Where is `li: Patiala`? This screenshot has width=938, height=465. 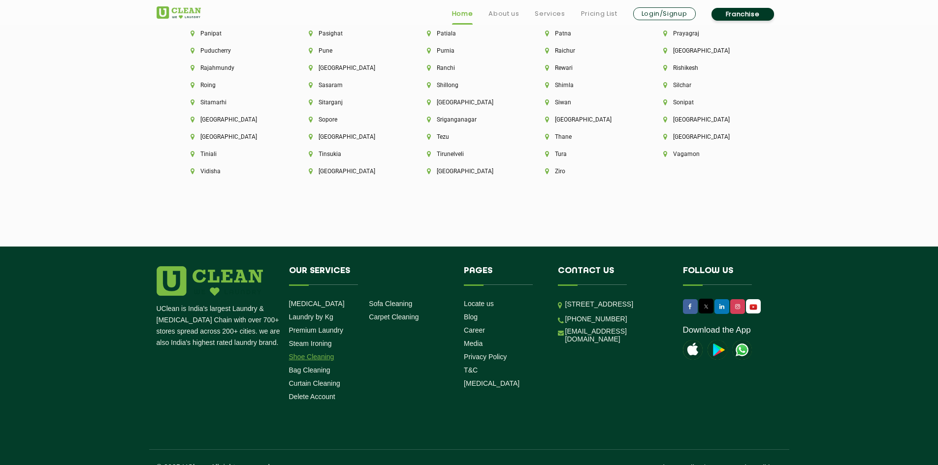
li: Patiala is located at coordinates (469, 33).